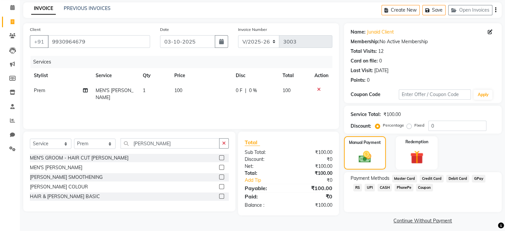 Image resolution: width=505 pixels, height=231 pixels. I want to click on label: Redemption, so click(417, 142).